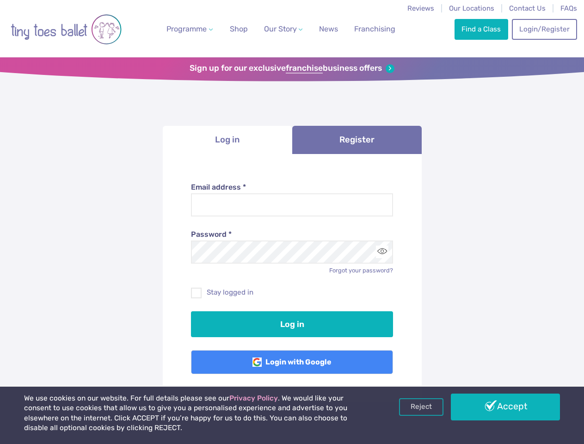 The image size is (584, 444). Describe the element at coordinates (544, 29) in the screenshot. I see `a: Login/Register` at that location.